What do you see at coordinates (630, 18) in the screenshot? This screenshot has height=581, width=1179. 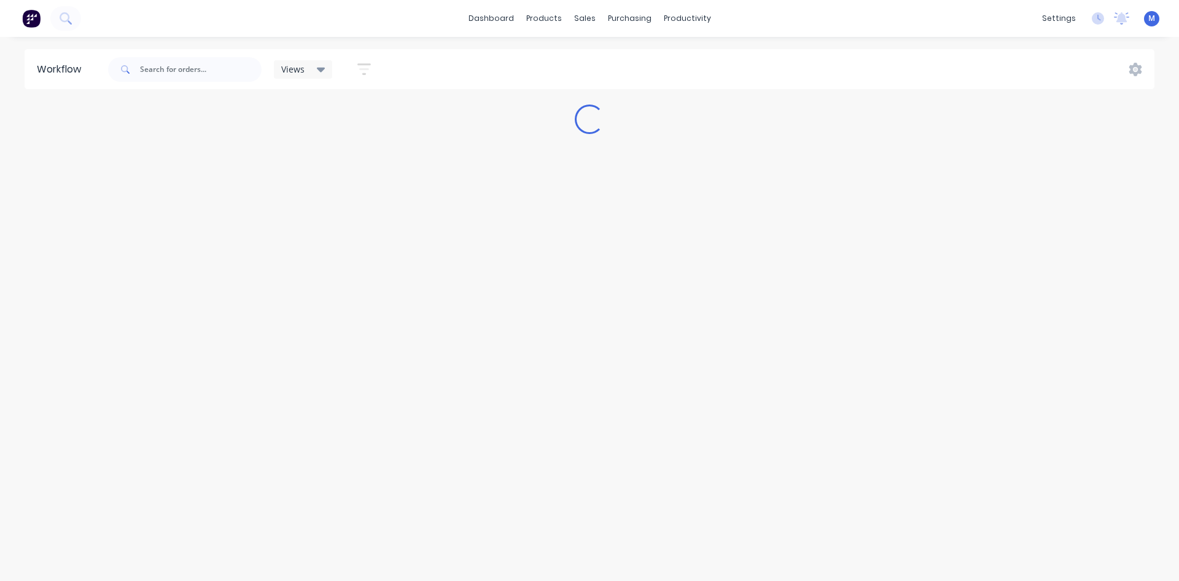 I see `div: purchasing` at bounding box center [630, 18].